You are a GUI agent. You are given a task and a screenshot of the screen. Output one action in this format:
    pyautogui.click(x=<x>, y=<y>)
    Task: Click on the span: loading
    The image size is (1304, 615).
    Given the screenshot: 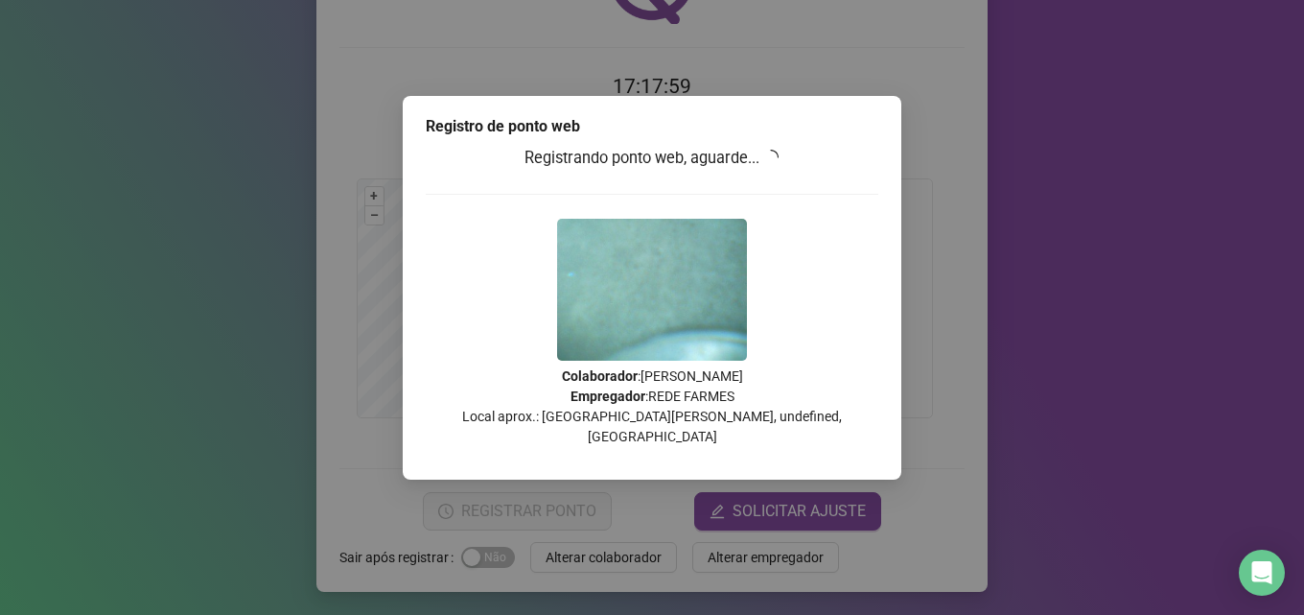 What is the action you would take?
    pyautogui.click(x=771, y=157)
    